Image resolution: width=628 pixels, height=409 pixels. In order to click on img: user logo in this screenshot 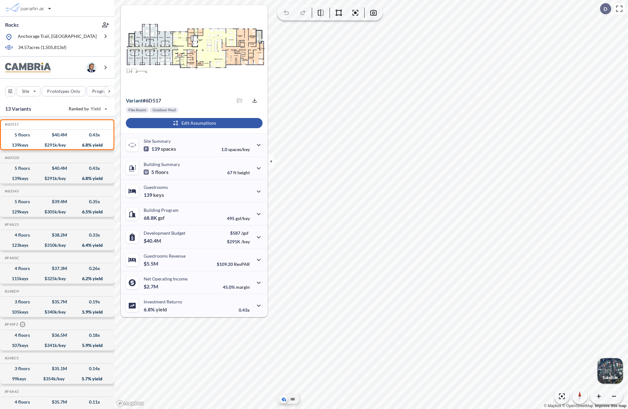, I will do `click(92, 67)`.